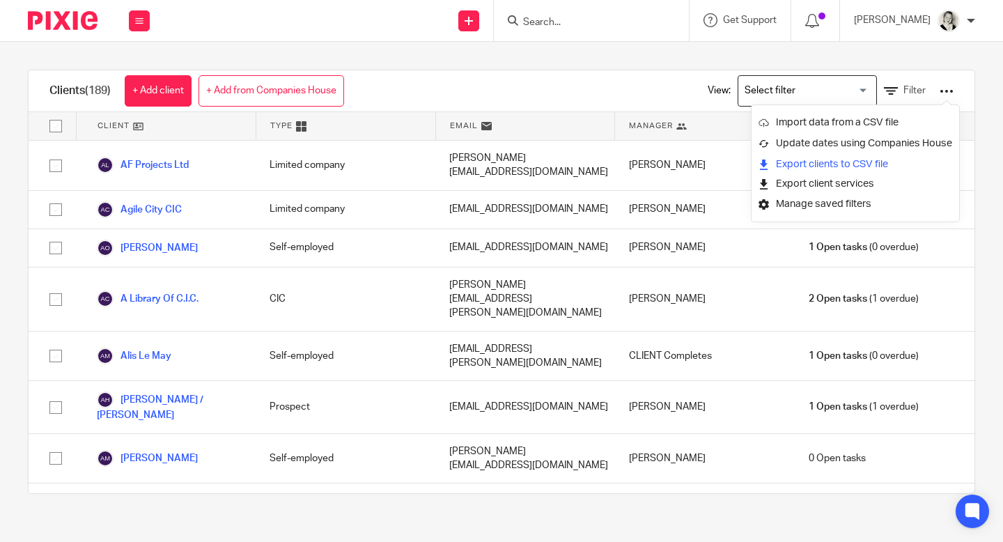 This screenshot has height=542, width=1003. I want to click on a: Manage saved filters, so click(855, 204).